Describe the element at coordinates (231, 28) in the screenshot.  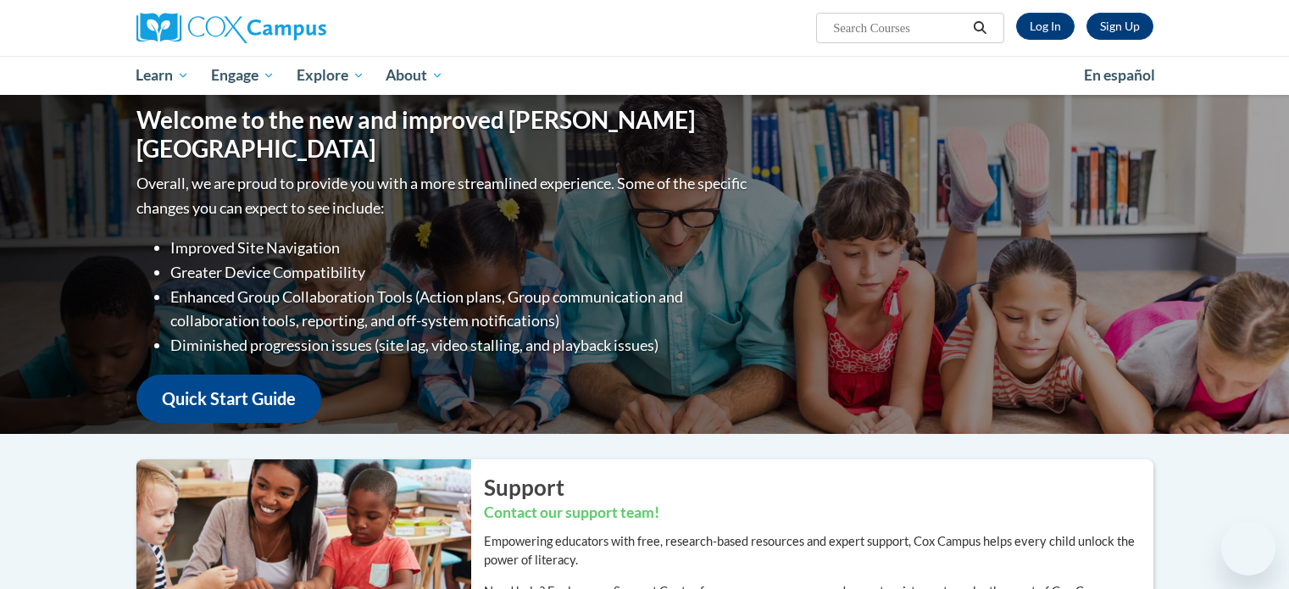
I see `img: Cox Campus` at that location.